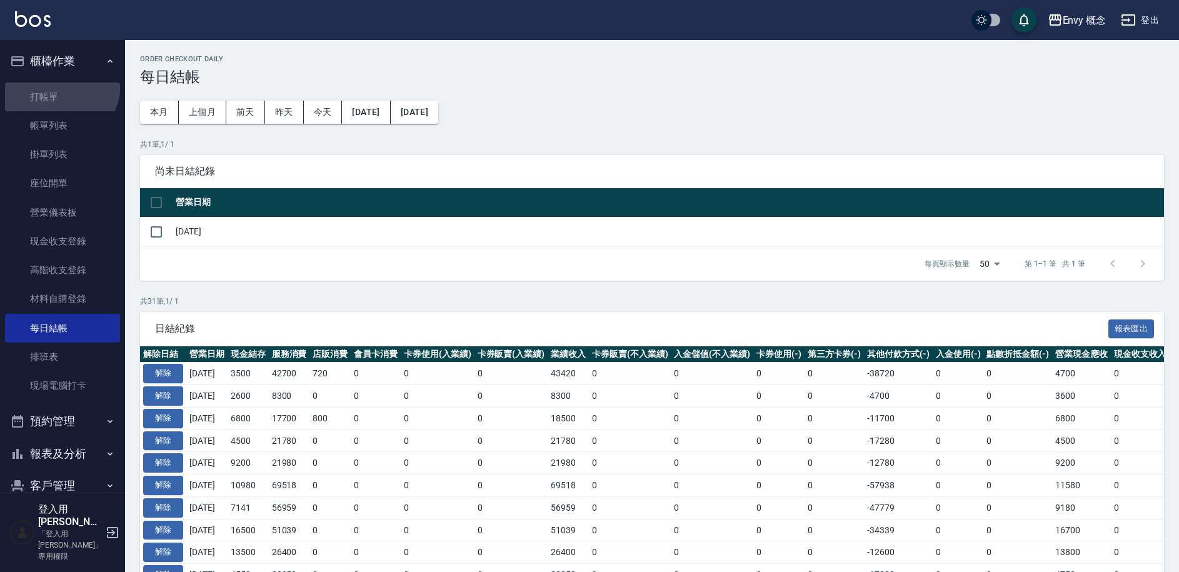  I want to click on td: 13500, so click(248, 553).